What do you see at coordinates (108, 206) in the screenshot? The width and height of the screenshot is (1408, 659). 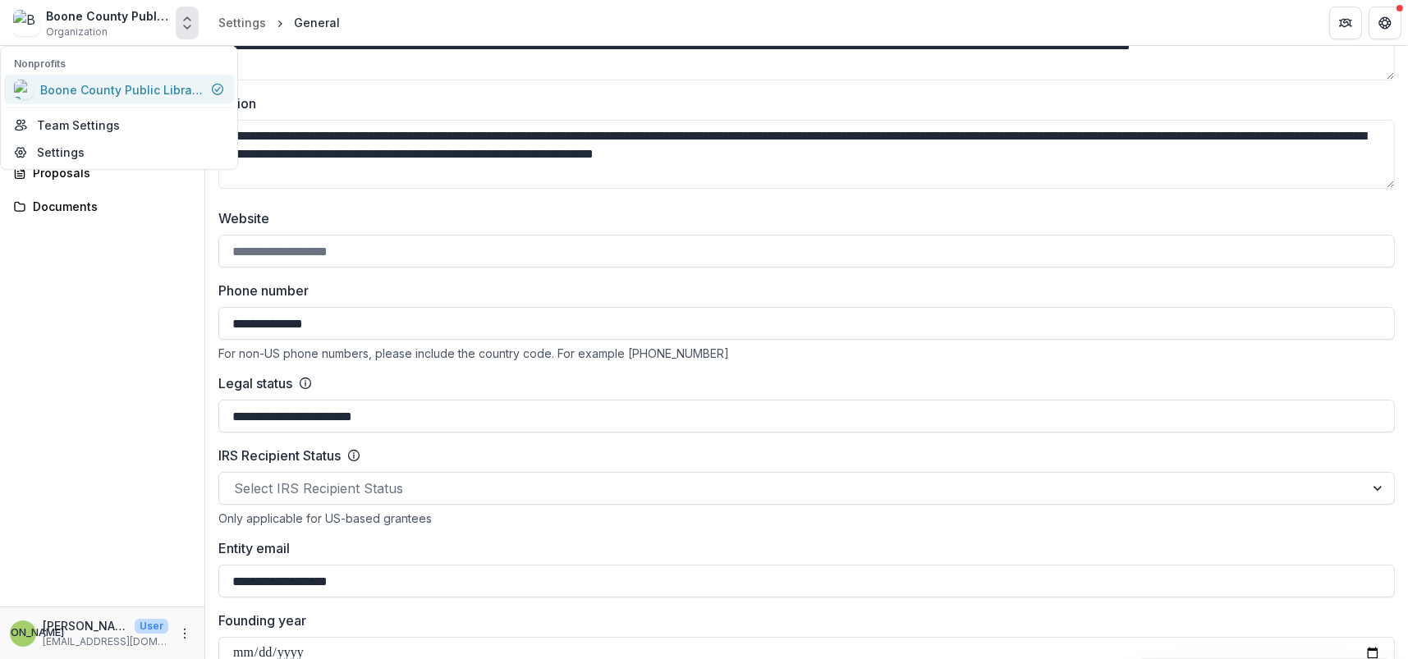 I see `div: Documents` at bounding box center [108, 206].